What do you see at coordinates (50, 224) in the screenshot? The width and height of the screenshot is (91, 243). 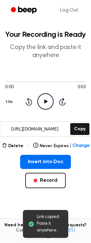 I see `span: Link copied. Paste it anywhere.` at bounding box center [50, 224].